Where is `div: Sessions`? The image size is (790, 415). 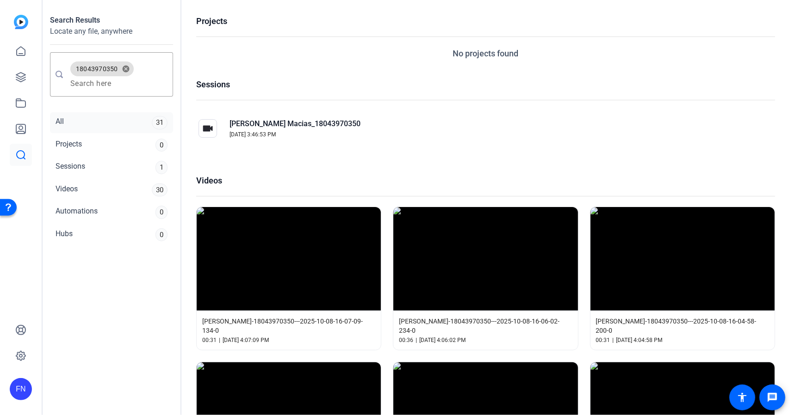
div: Sessions is located at coordinates (70, 167).